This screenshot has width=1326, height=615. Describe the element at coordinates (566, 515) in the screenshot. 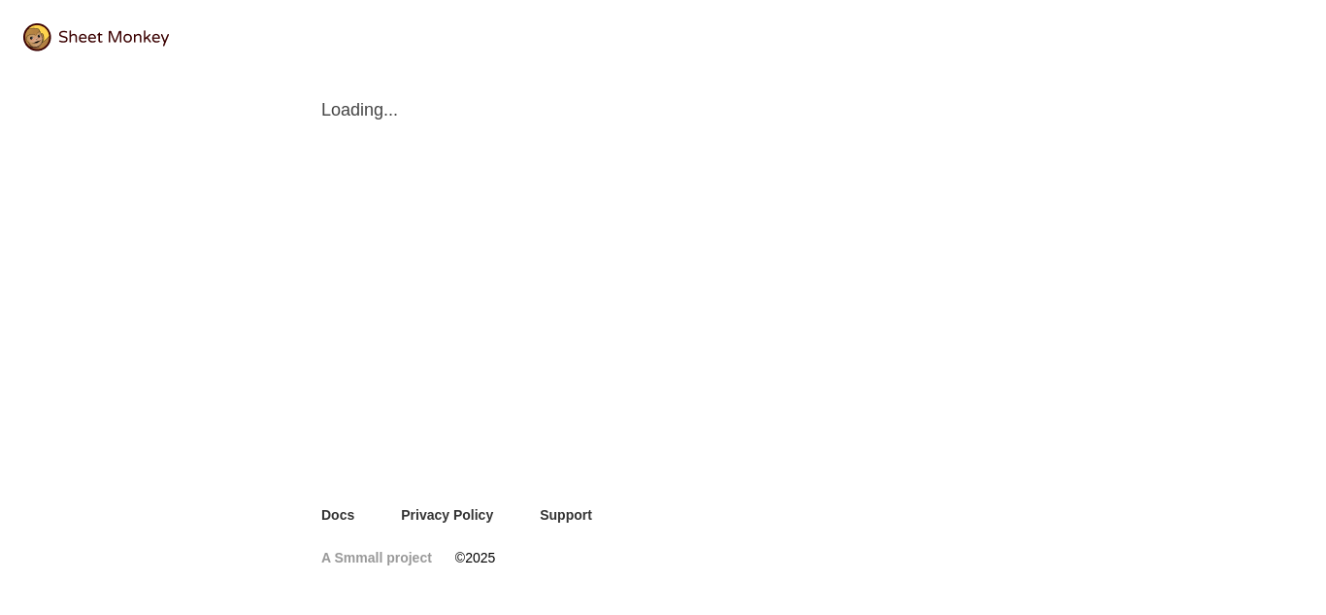

I see `a: Support` at that location.